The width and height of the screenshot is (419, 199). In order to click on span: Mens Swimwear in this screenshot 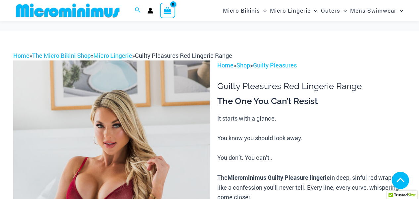, I will do `click(374, 10)`.